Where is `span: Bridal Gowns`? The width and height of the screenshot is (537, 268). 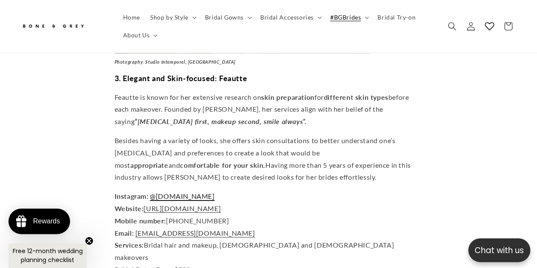 span: Bridal Gowns is located at coordinates (224, 17).